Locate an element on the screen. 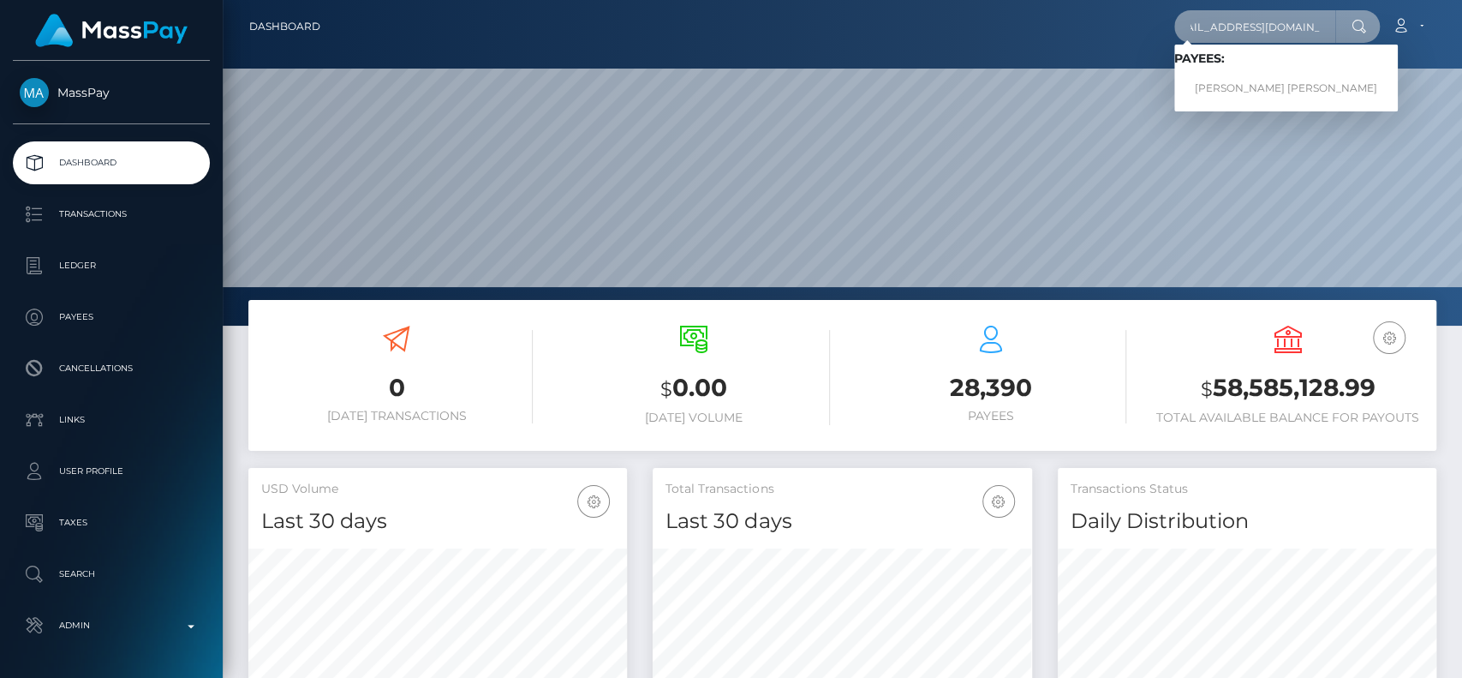  input: Search... is located at coordinates (1255, 27).